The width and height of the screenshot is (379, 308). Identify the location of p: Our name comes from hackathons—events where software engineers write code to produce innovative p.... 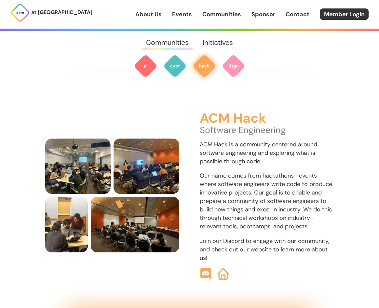
(267, 201).